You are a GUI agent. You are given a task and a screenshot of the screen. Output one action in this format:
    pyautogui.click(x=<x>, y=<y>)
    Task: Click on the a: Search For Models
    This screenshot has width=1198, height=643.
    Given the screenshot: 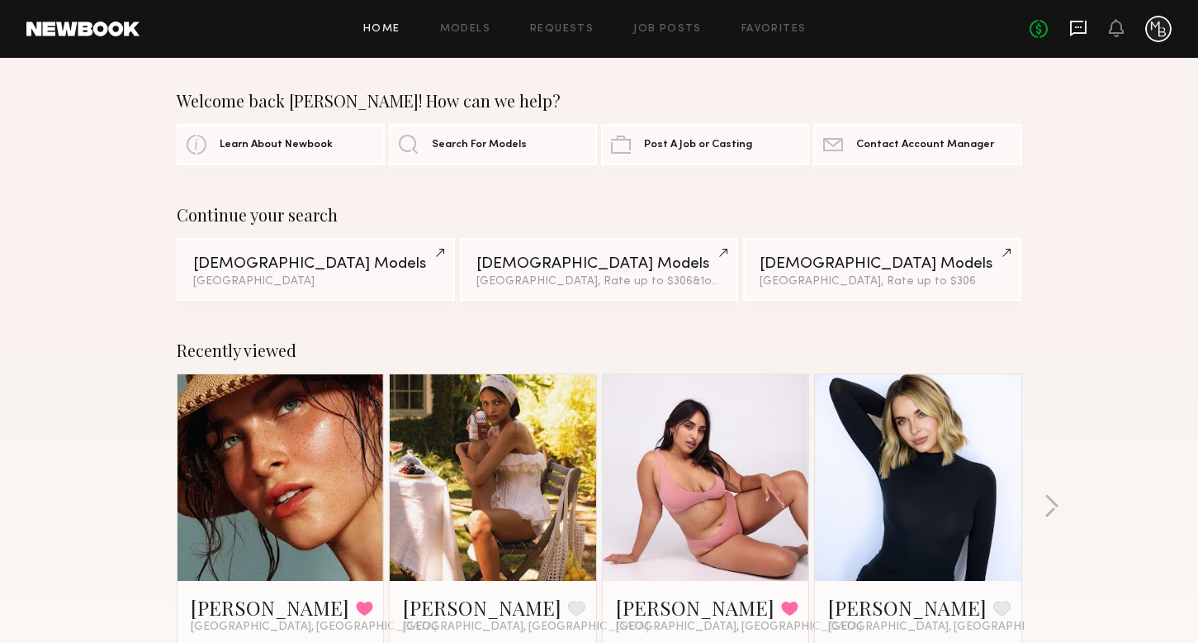 What is the action you would take?
    pyautogui.click(x=493, y=145)
    